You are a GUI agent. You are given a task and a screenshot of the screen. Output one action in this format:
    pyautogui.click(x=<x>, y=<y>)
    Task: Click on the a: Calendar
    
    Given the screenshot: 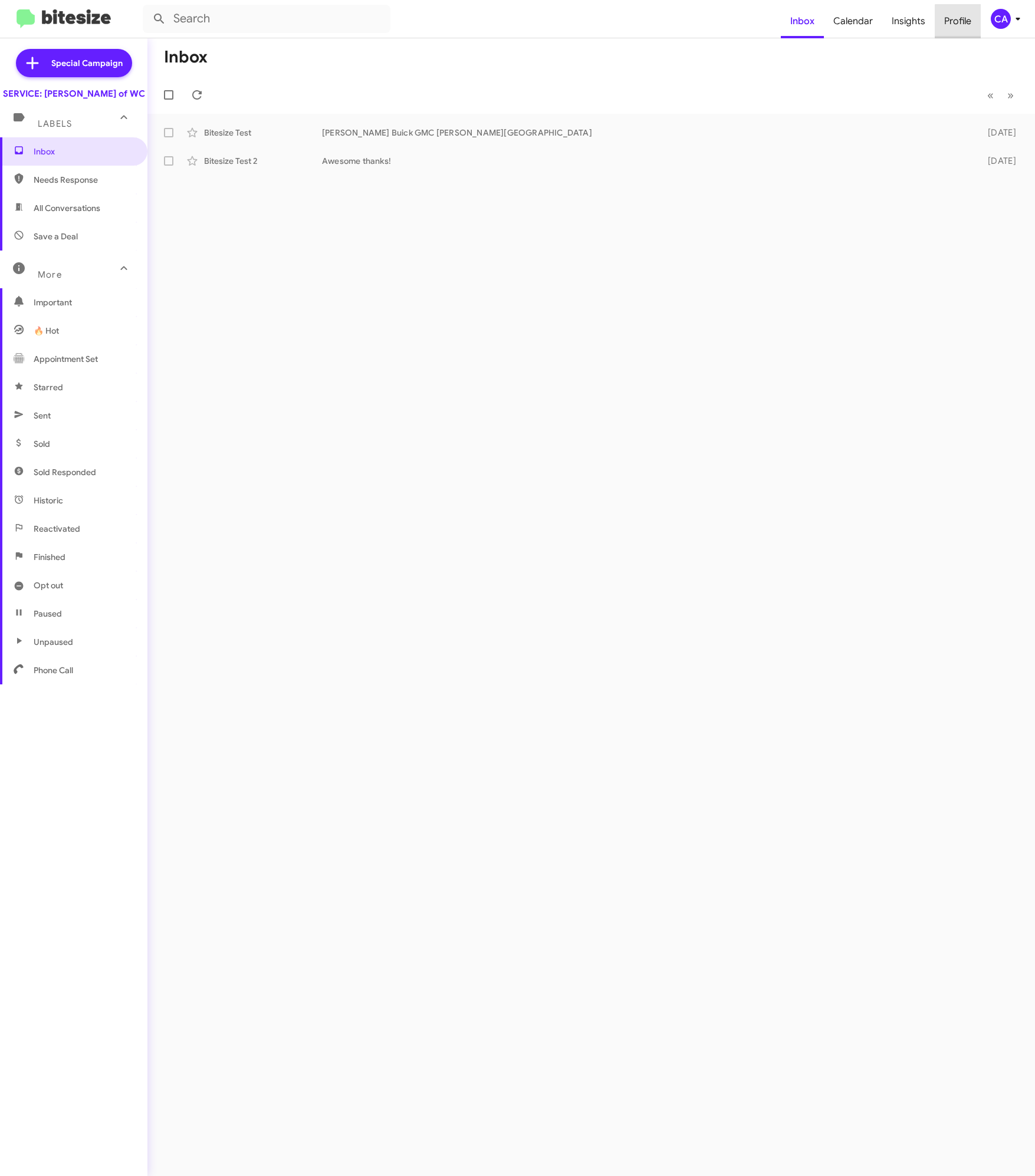 What is the action you would take?
    pyautogui.click(x=853, y=21)
    